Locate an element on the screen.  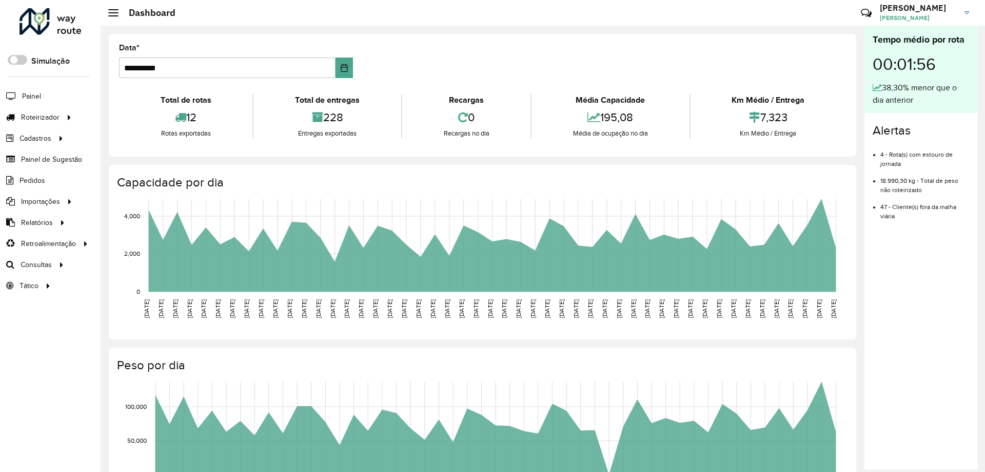
div: Entregas exportadas is located at coordinates (327, 133).